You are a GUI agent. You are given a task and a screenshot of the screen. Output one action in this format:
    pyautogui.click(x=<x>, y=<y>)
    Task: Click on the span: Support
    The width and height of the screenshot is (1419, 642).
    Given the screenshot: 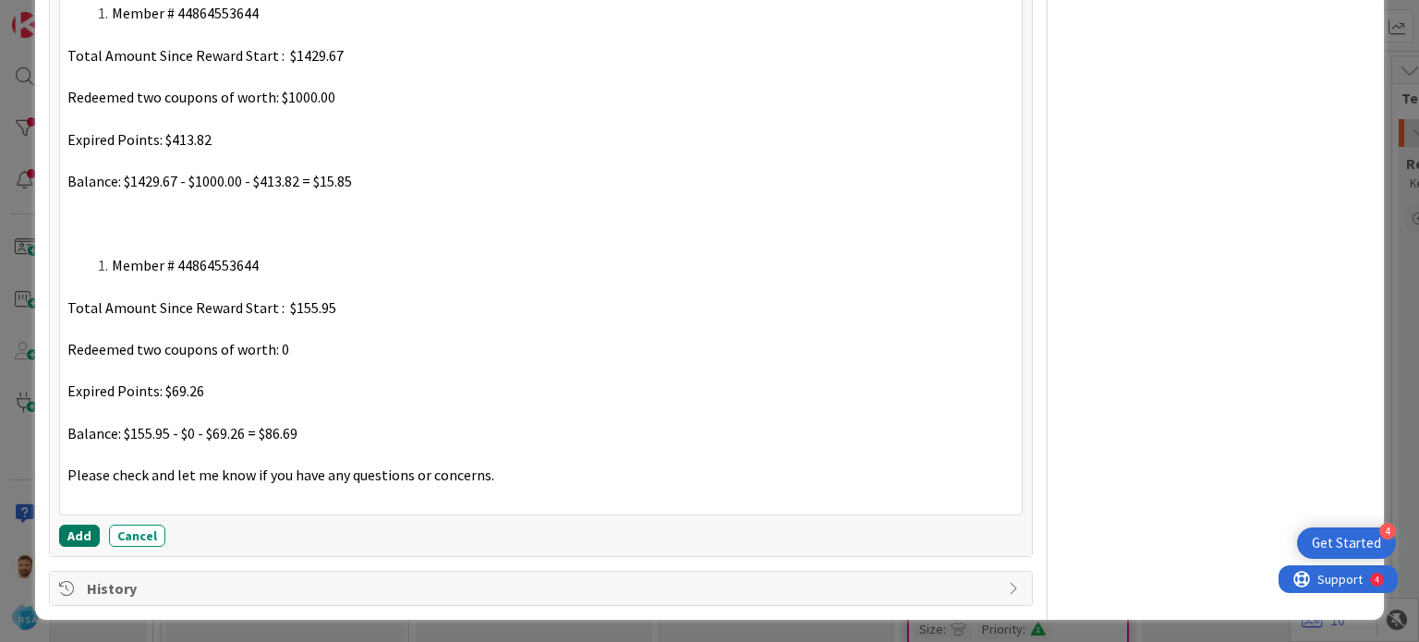 What is the action you would take?
    pyautogui.click(x=61, y=14)
    